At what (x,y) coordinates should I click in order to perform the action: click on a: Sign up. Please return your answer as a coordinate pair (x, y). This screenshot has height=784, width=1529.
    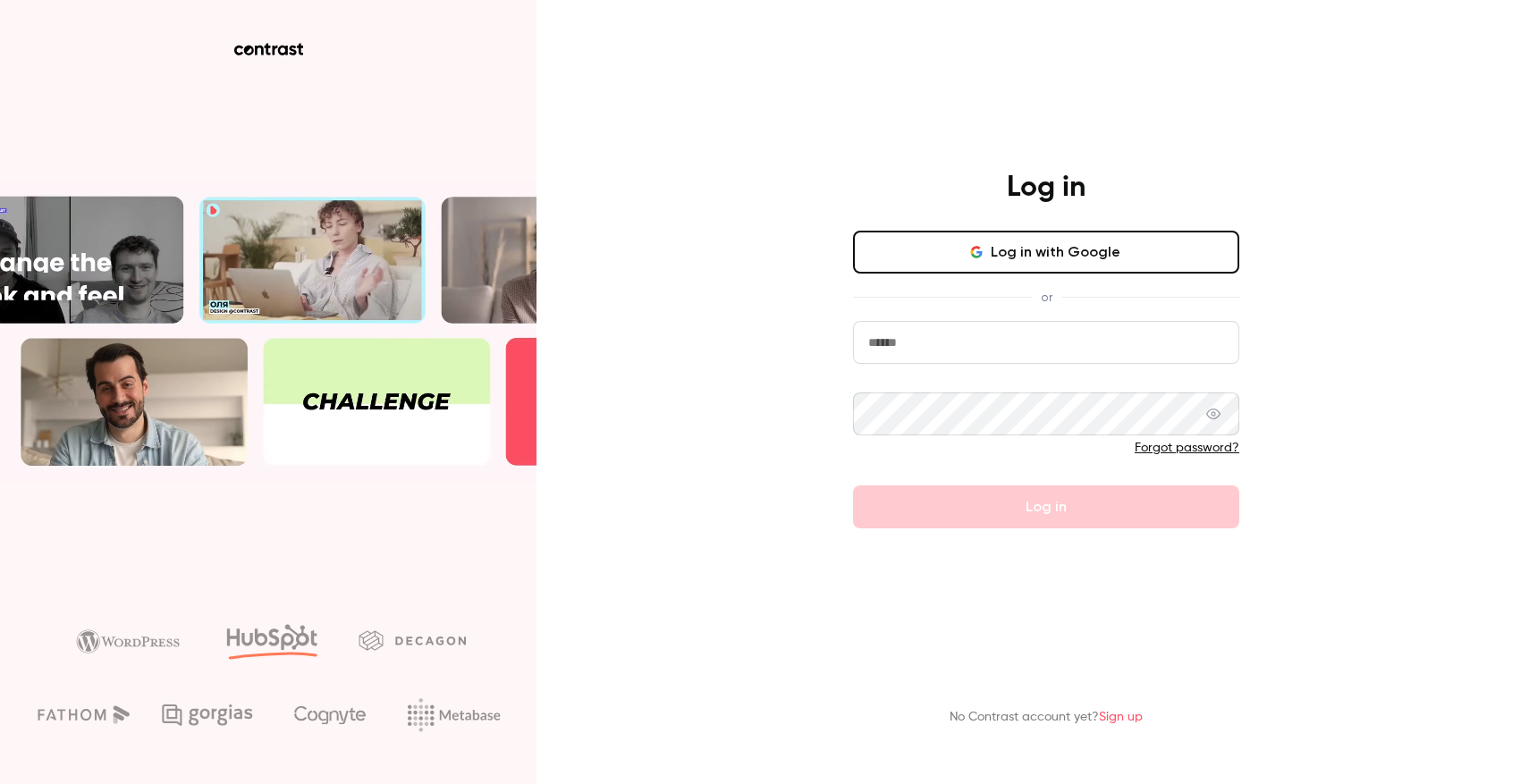
    Looking at the image, I should click on (1120, 717).